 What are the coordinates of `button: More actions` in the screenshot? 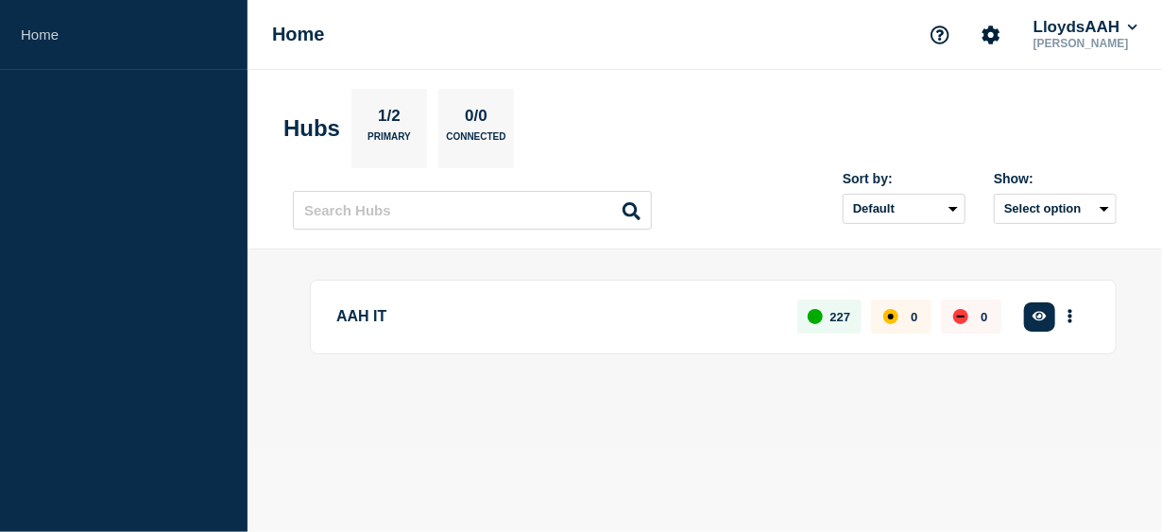 It's located at (1071, 317).